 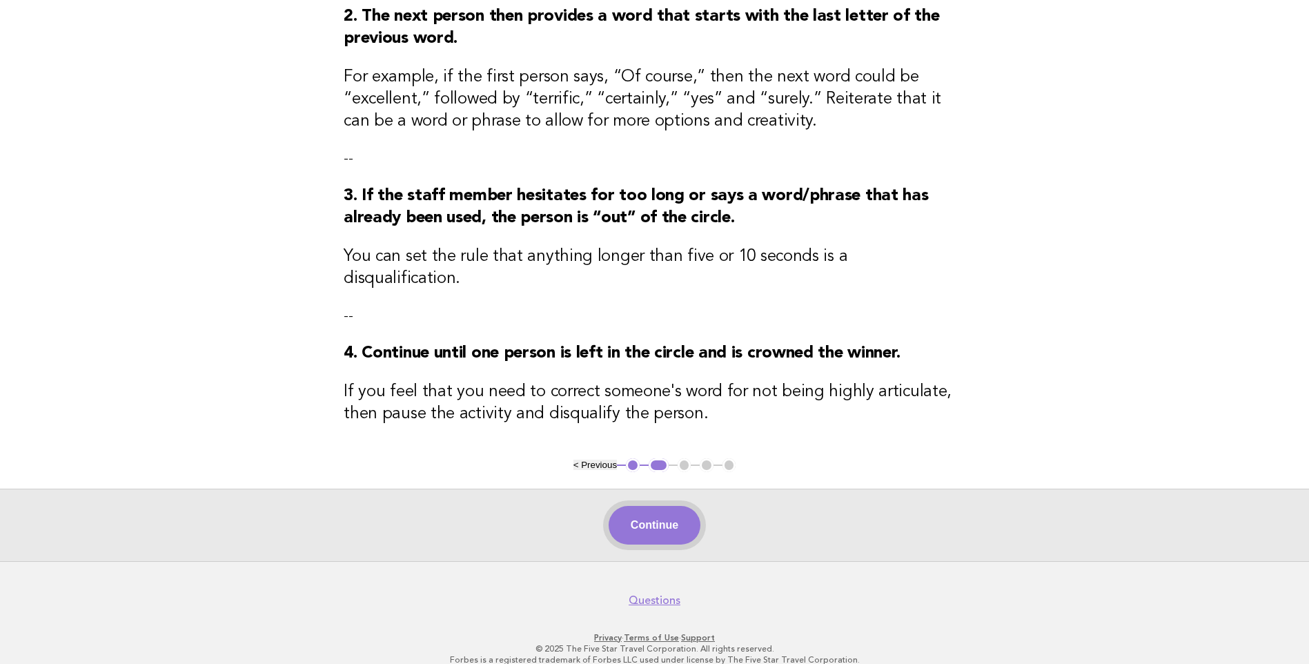 What do you see at coordinates (655, 648) in the screenshot?
I see `p: © 2025 The Five Star Travel Corporation. All rights reserved.` at bounding box center [655, 648].